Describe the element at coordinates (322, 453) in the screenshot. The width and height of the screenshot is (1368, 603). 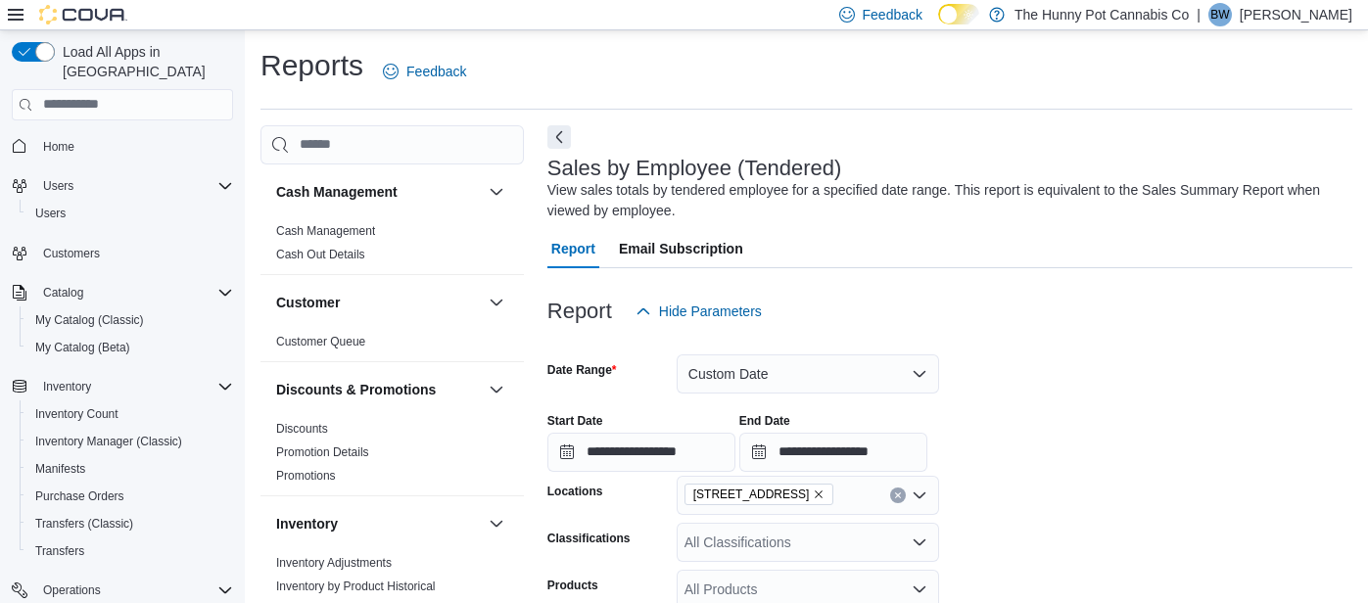
I see `a: Promotion Details` at that location.